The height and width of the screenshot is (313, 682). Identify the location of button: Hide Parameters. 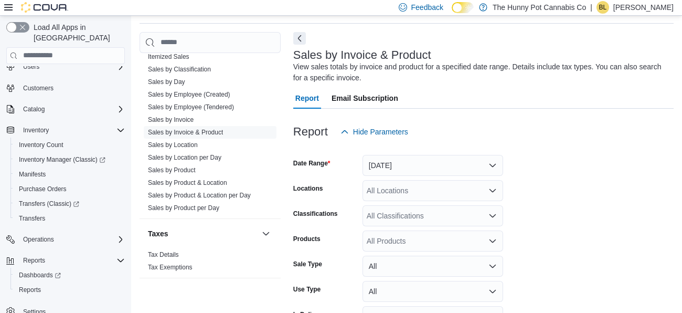
(374, 132).